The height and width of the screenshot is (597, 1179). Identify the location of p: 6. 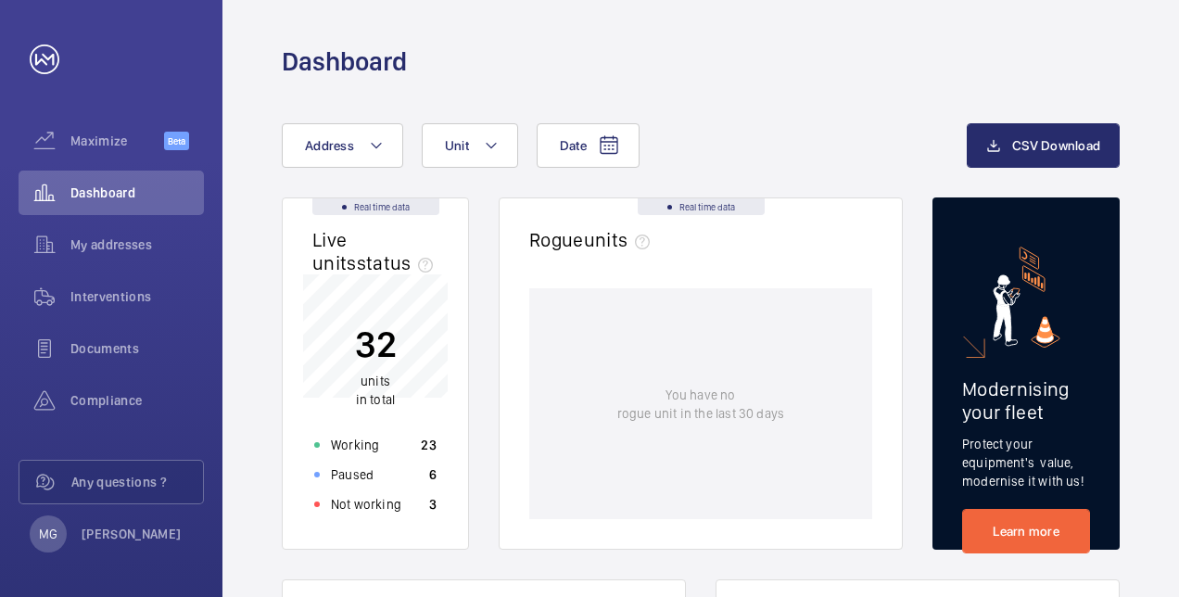
(433, 474).